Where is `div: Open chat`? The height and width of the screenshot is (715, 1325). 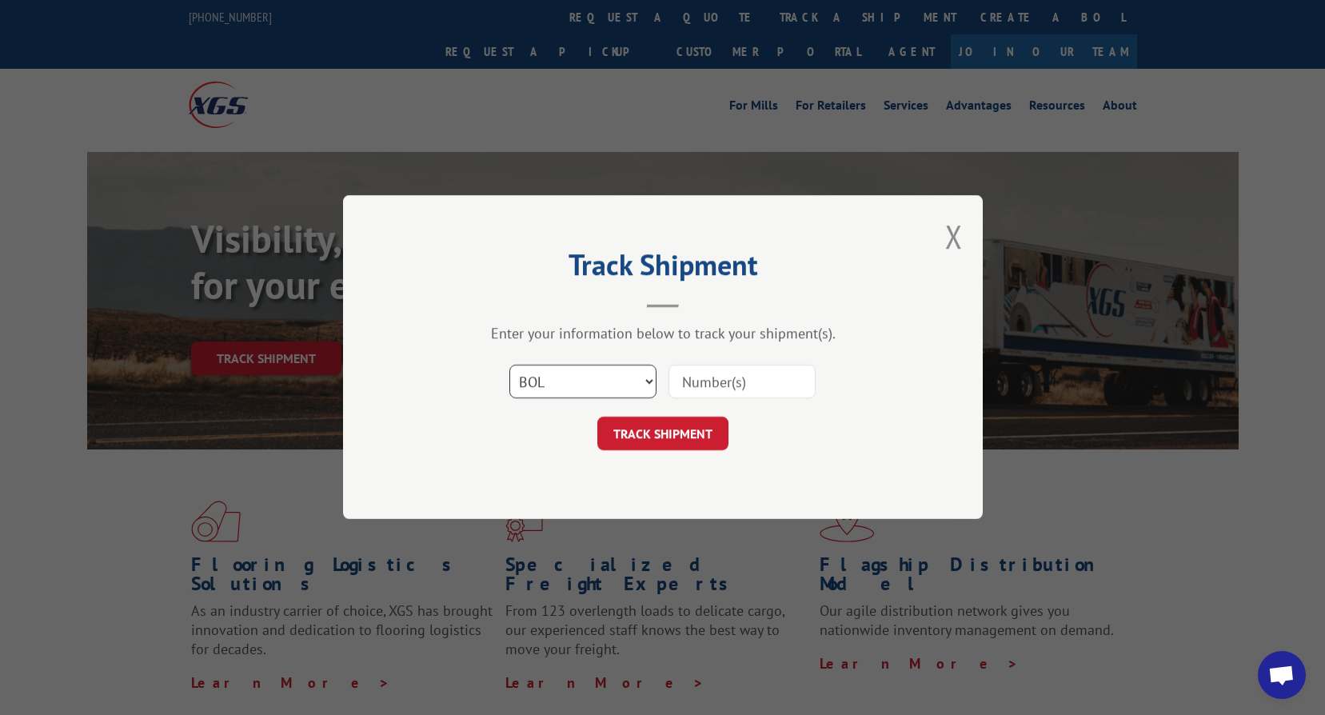 div: Open chat is located at coordinates (1282, 675).